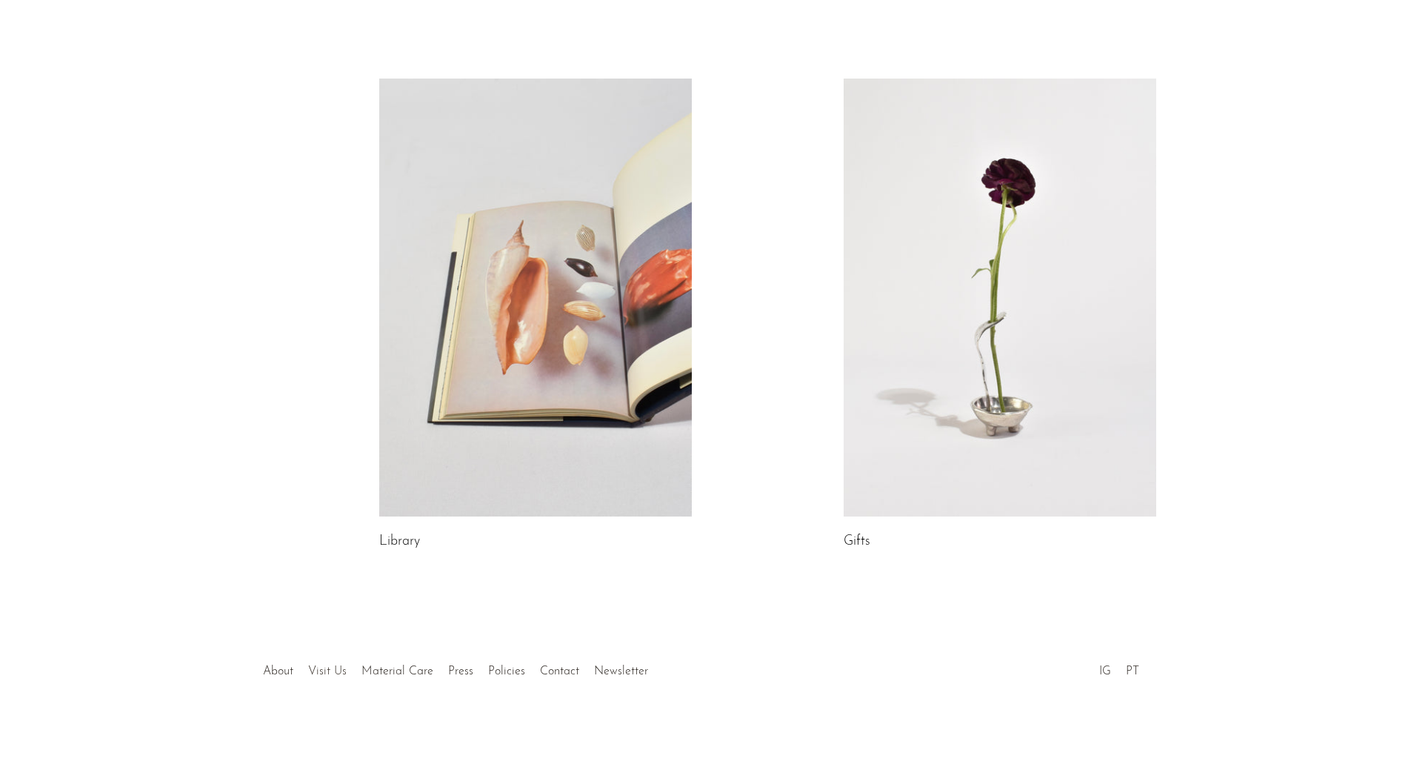 The image size is (1411, 770). What do you see at coordinates (278, 671) in the screenshot?
I see `a: About` at bounding box center [278, 671].